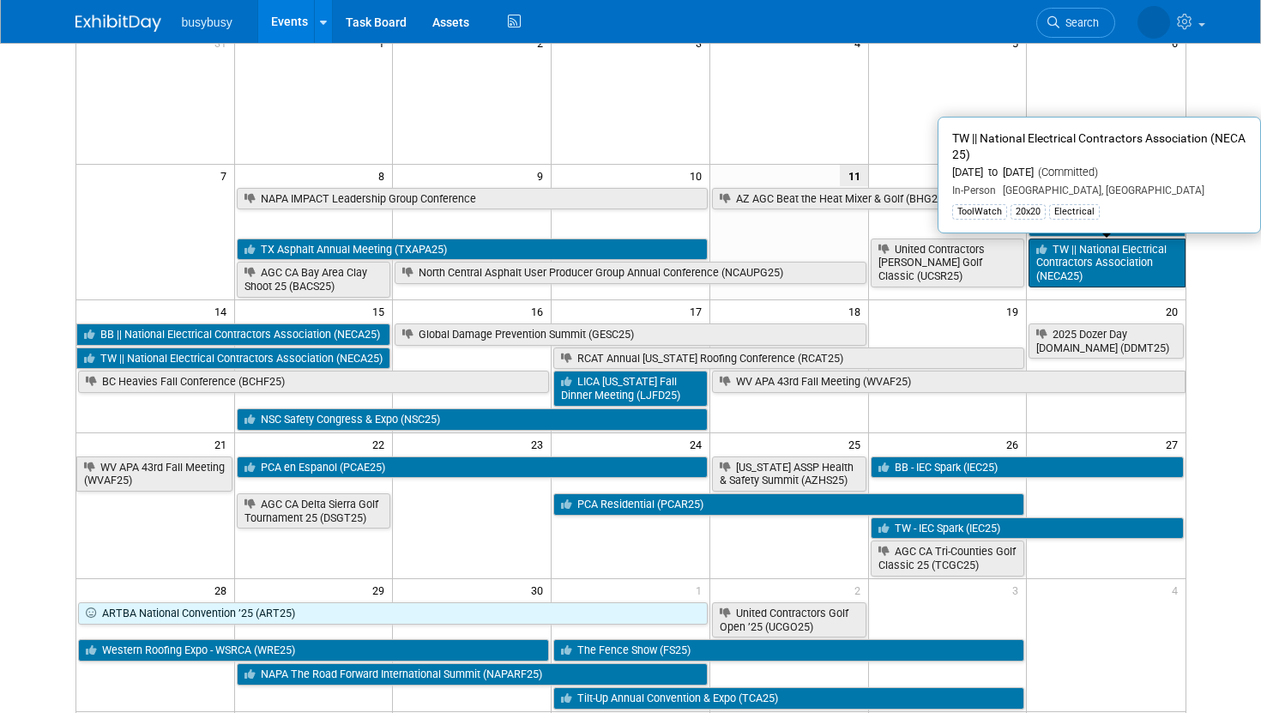  Describe the element at coordinates (1076, 22) in the screenshot. I see `a: Search` at that location.